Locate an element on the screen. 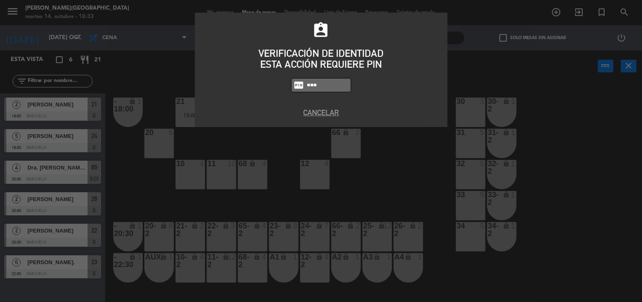 Image resolution: width=642 pixels, height=302 pixels. div: ESTA ACCIÓN REQUIERE PIN is located at coordinates (321, 64).